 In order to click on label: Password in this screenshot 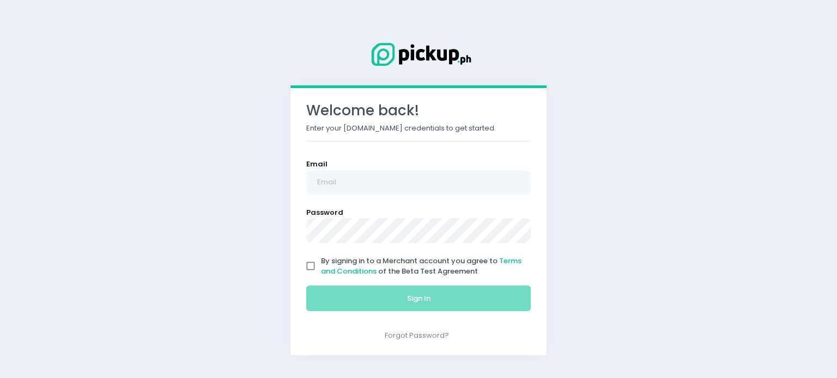, I will do `click(325, 213)`.